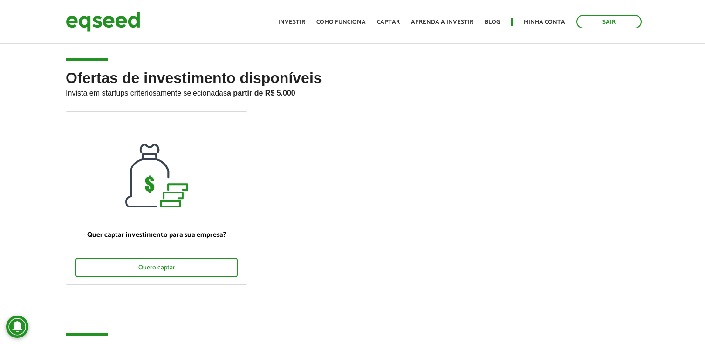  What do you see at coordinates (261, 93) in the screenshot?
I see `strong: a partir de R$ 5.000` at bounding box center [261, 93].